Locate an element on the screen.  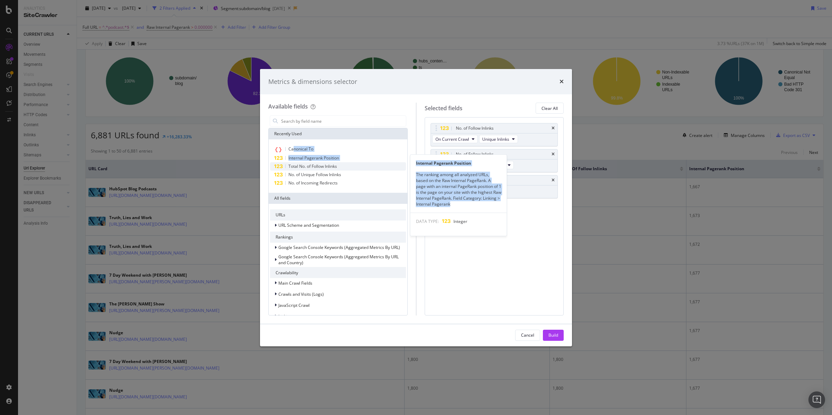
span: Linking is located at coordinates (285, 316).